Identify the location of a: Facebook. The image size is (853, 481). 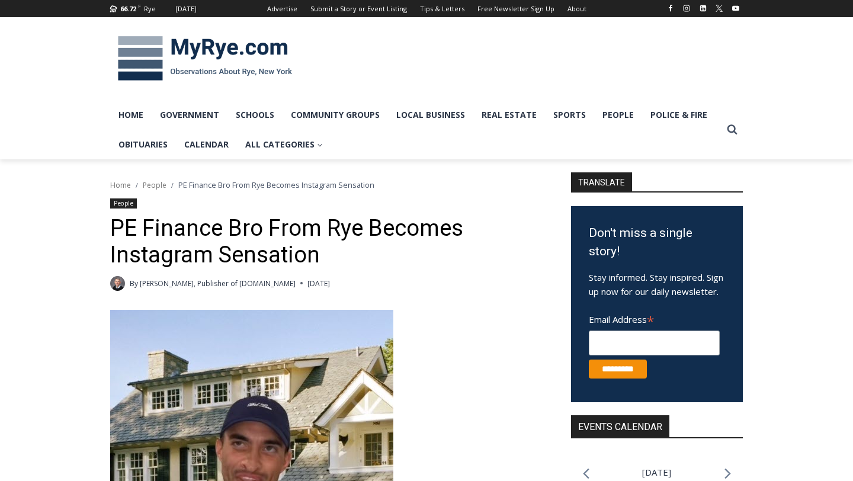
(671, 8).